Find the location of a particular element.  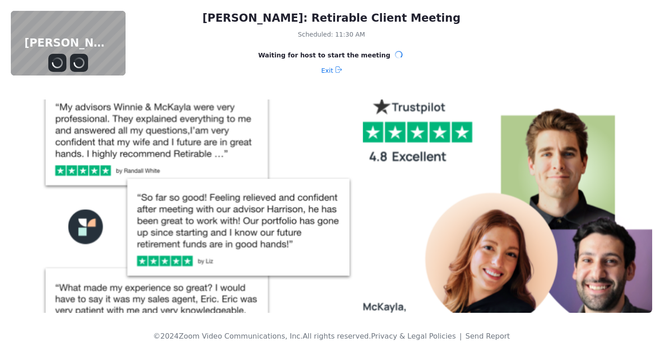

button: Exit is located at coordinates (331, 70).